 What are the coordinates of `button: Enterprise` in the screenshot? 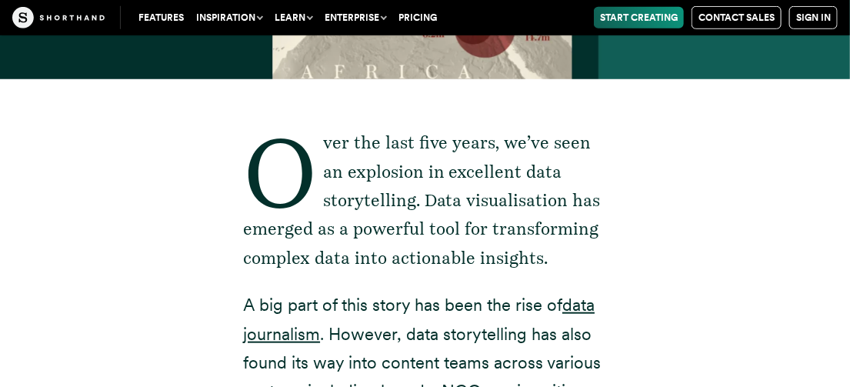 It's located at (356, 18).